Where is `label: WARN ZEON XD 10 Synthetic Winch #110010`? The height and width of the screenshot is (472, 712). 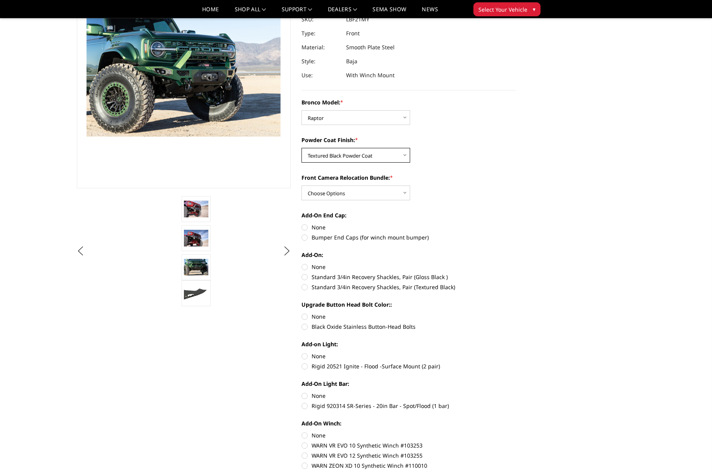 label: WARN ZEON XD 10 Synthetic Winch #110010 is located at coordinates (409, 465).